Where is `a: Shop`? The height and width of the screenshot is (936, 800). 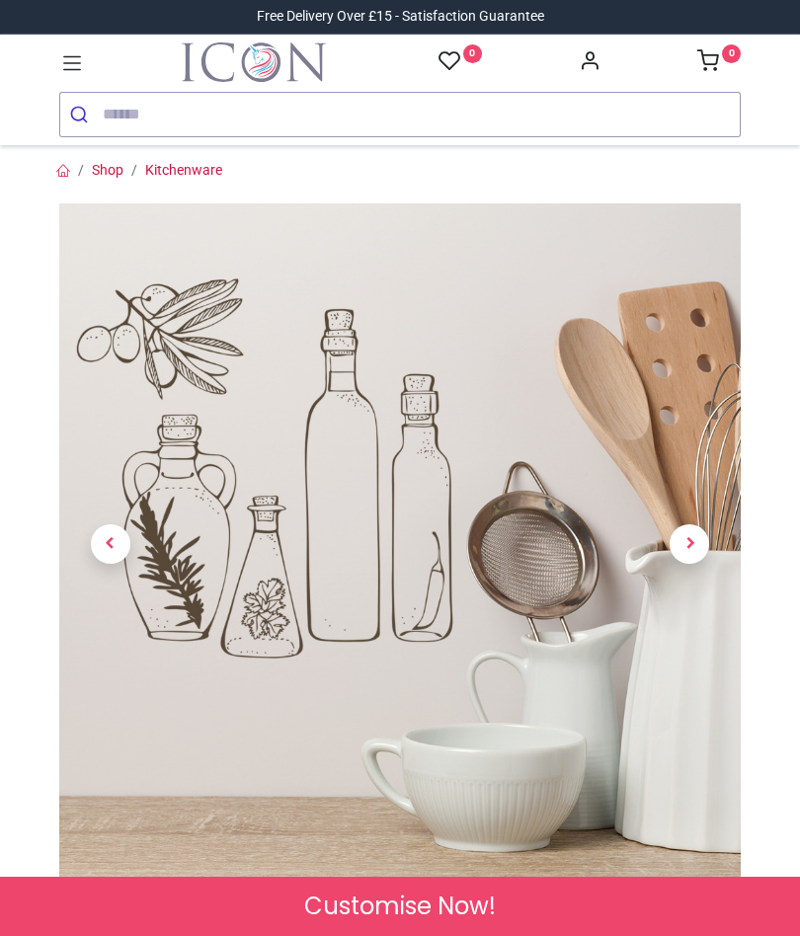
a: Shop is located at coordinates (108, 170).